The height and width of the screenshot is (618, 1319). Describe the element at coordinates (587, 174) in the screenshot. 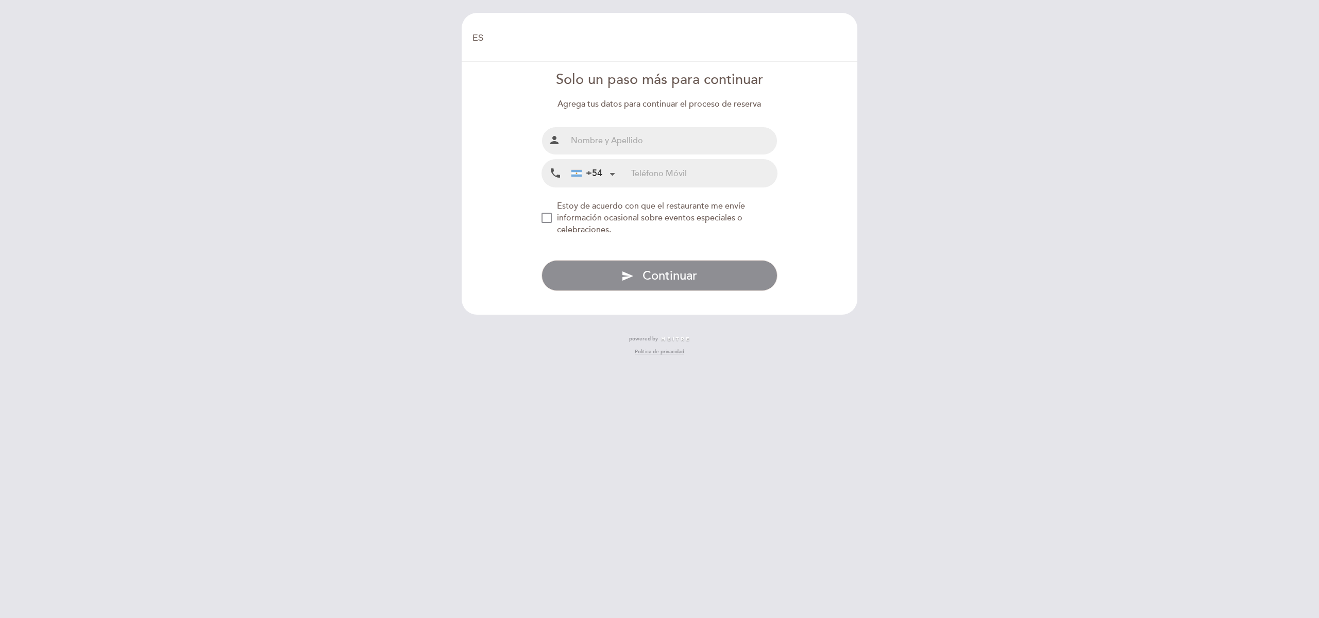

I see `div: +54` at that location.